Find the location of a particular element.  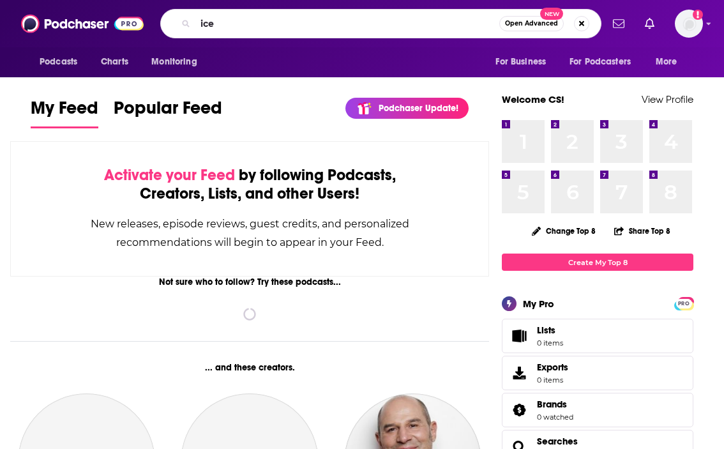

div: My Pro is located at coordinates (538, 303).